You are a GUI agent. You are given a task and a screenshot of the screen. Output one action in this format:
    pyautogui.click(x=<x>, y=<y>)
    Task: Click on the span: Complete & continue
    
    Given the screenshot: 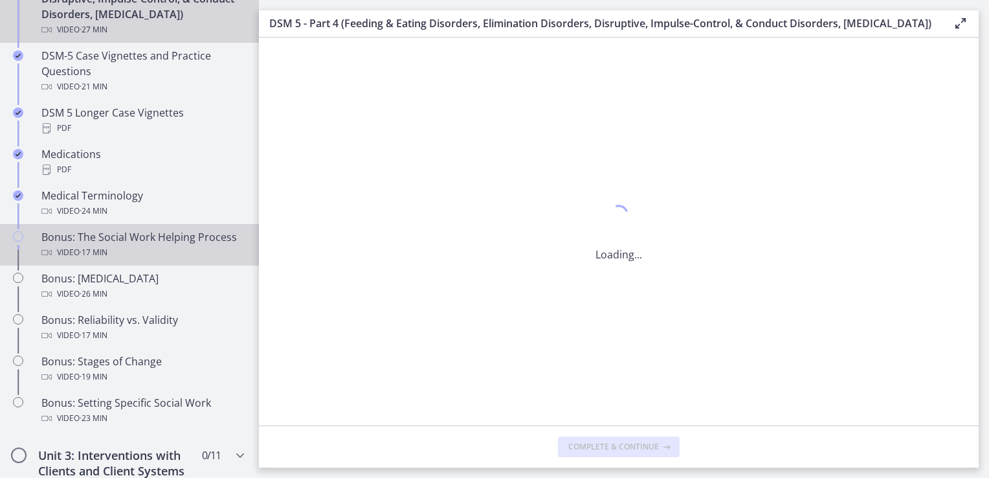 What is the action you would take?
    pyautogui.click(x=613, y=446)
    